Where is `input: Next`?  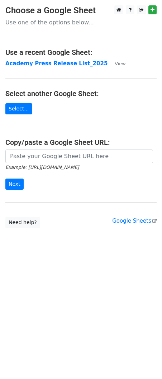 input: Next is located at coordinates (14, 184).